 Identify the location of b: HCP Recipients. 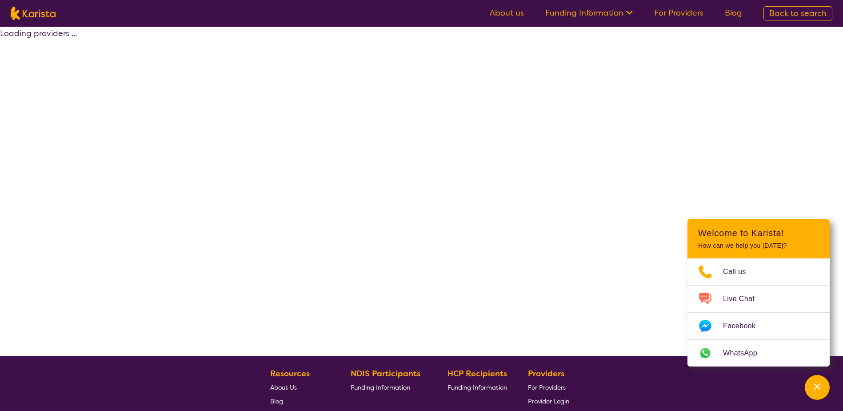
(478, 373).